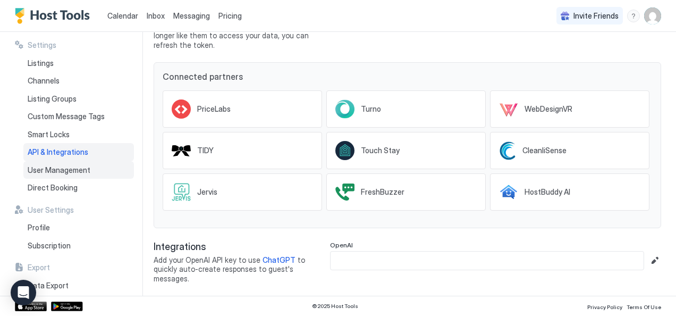 The image size is (676, 316). What do you see at coordinates (79, 170) in the screenshot?
I see `a: User Management` at bounding box center [79, 170].